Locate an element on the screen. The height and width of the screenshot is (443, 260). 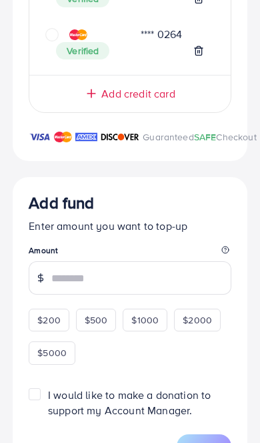
svg: circle is located at coordinates (52, 35).